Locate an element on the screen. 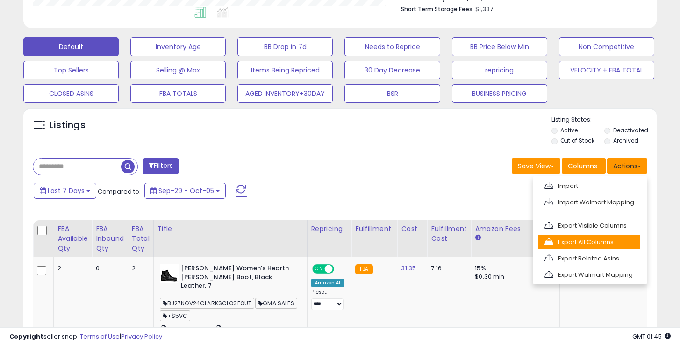  div: FBA Available Qty is located at coordinates (72, 238).